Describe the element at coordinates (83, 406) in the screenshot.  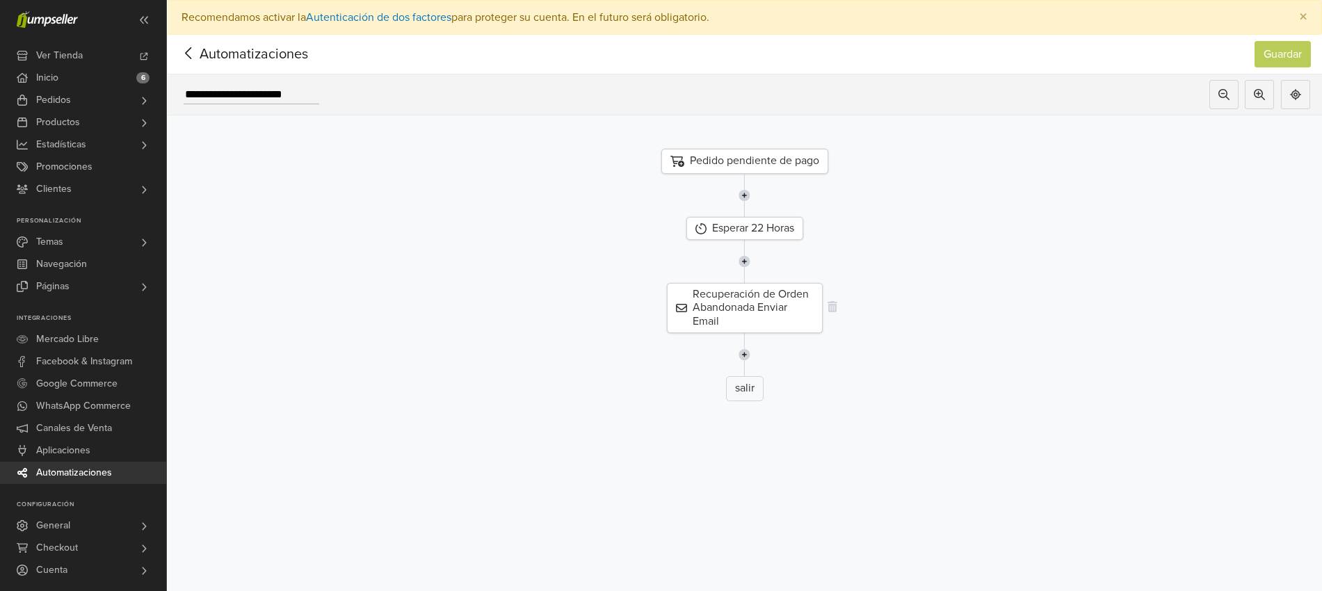
I see `span: WhatsApp Commerce` at that location.